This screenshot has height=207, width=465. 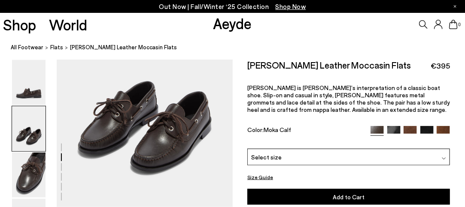 I want to click on span: Moka Calf, so click(x=277, y=130).